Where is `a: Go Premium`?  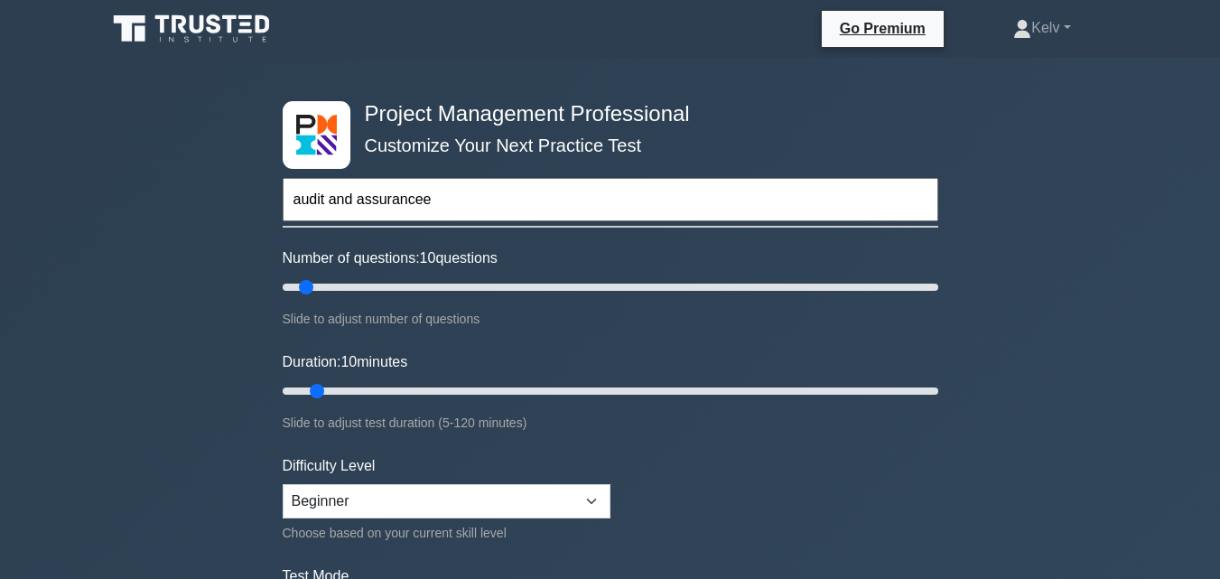 a: Go Premium is located at coordinates (882, 28).